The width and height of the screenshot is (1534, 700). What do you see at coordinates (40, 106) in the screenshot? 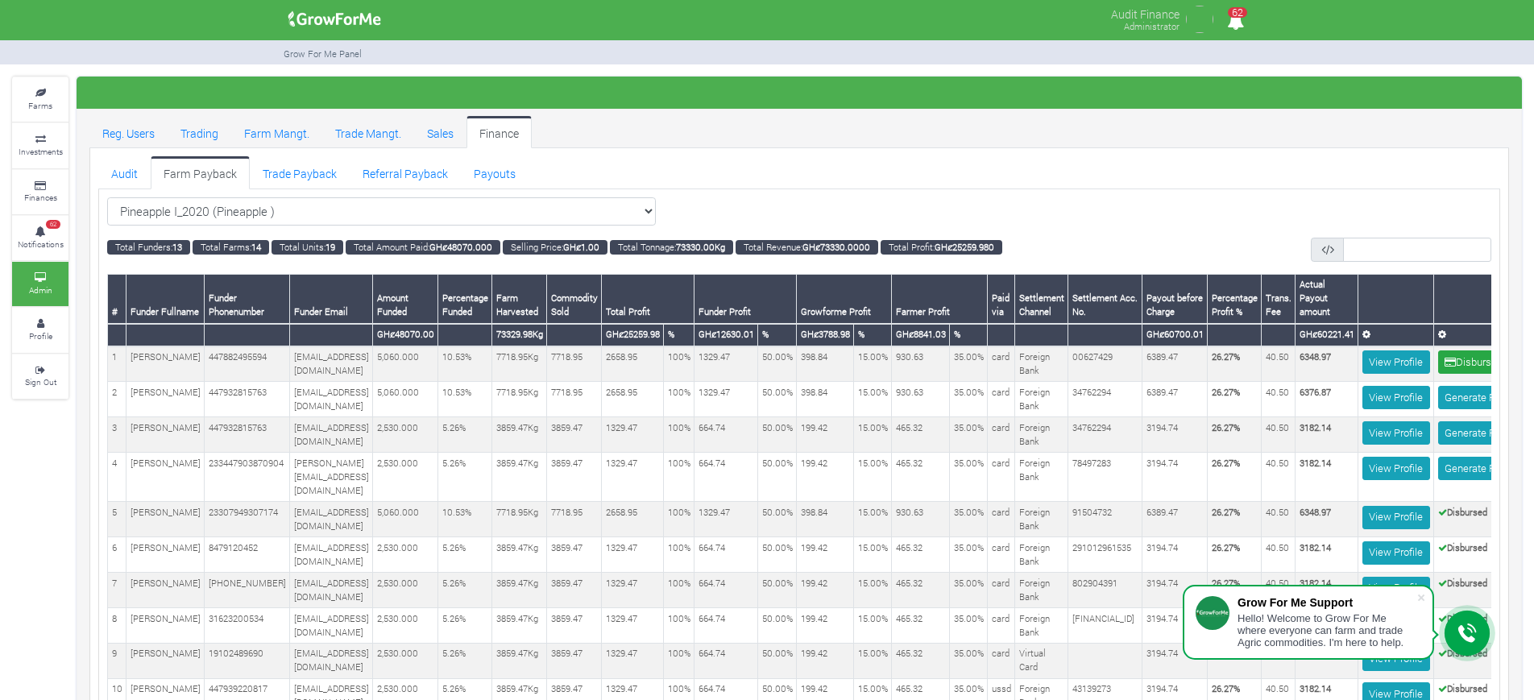
I see `small: Farms` at bounding box center [40, 106].